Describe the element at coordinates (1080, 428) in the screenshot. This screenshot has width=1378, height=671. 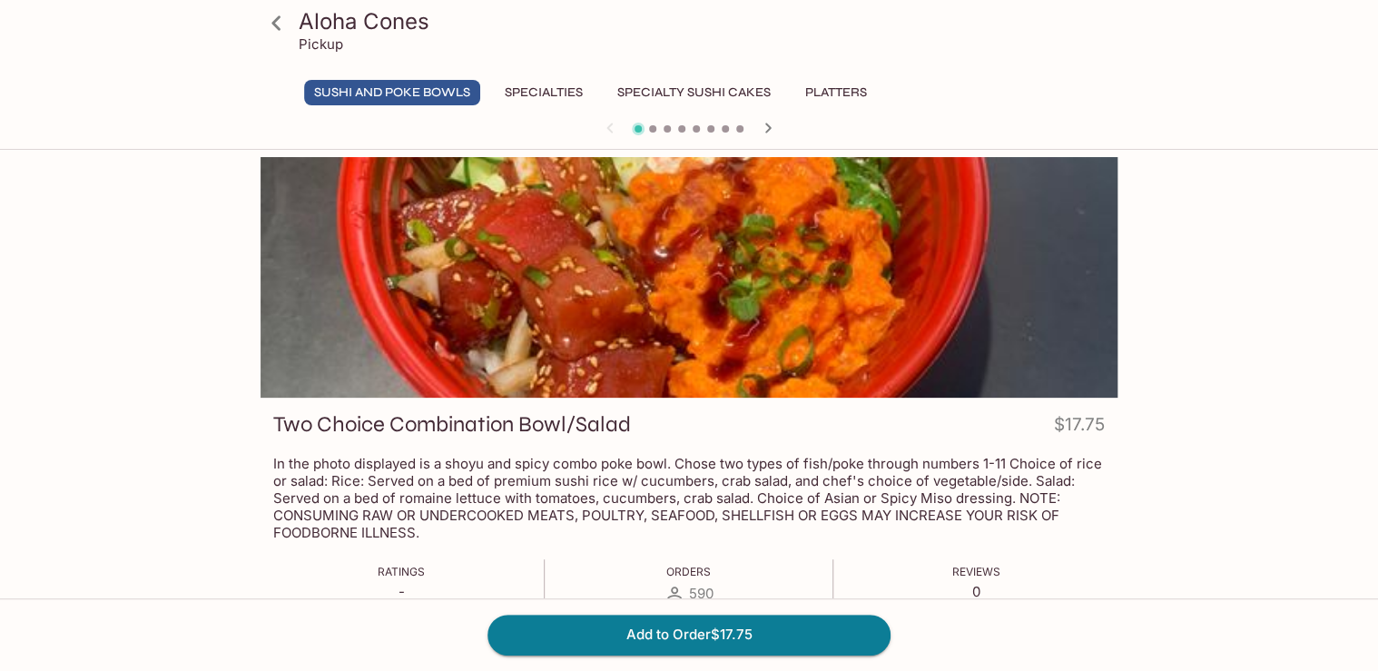
I see `h4: $17.75` at that location.